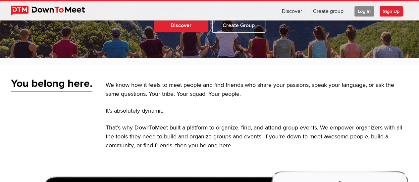 The image size is (419, 182). I want to click on a: Create Group, so click(238, 25).